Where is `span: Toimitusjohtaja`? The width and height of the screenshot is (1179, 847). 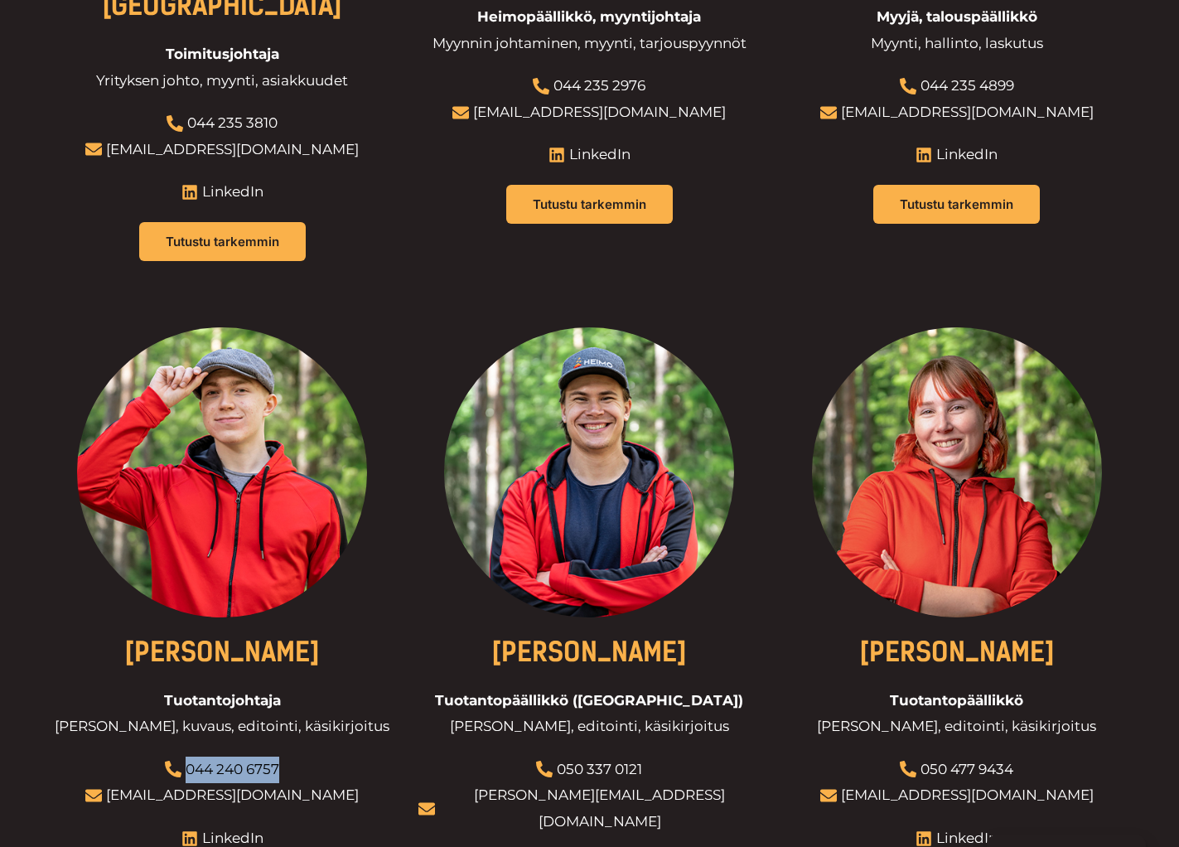 span: Toimitusjohtaja is located at coordinates (222, 55).